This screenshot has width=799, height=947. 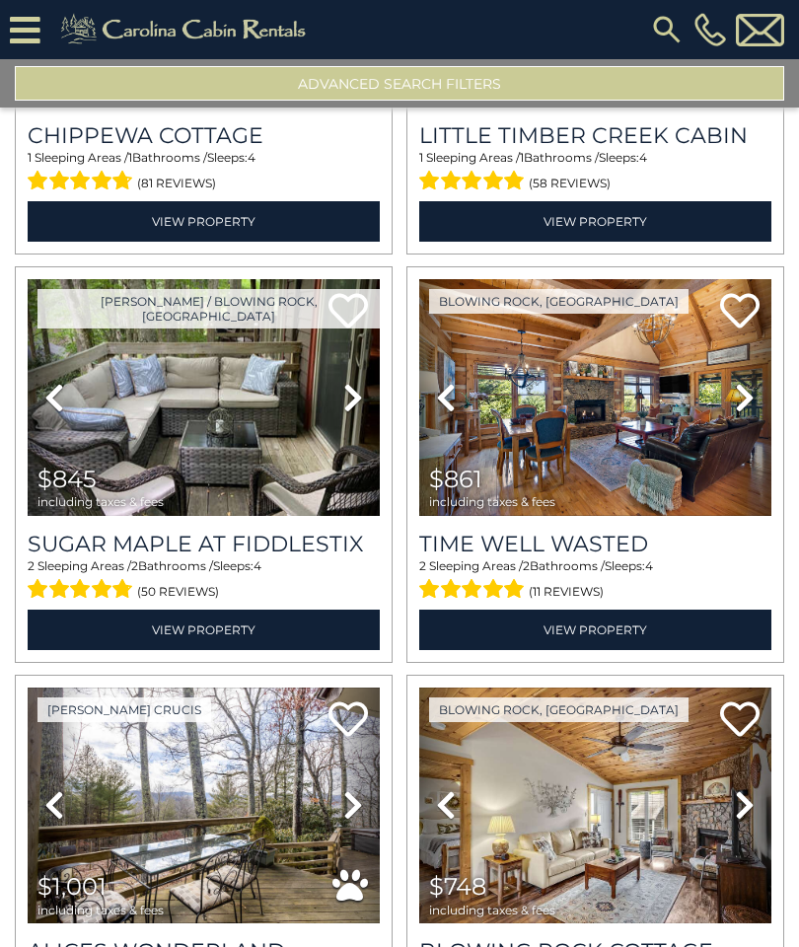 What do you see at coordinates (203, 135) in the screenshot?
I see `h3: Chippewa Cottage` at bounding box center [203, 135].